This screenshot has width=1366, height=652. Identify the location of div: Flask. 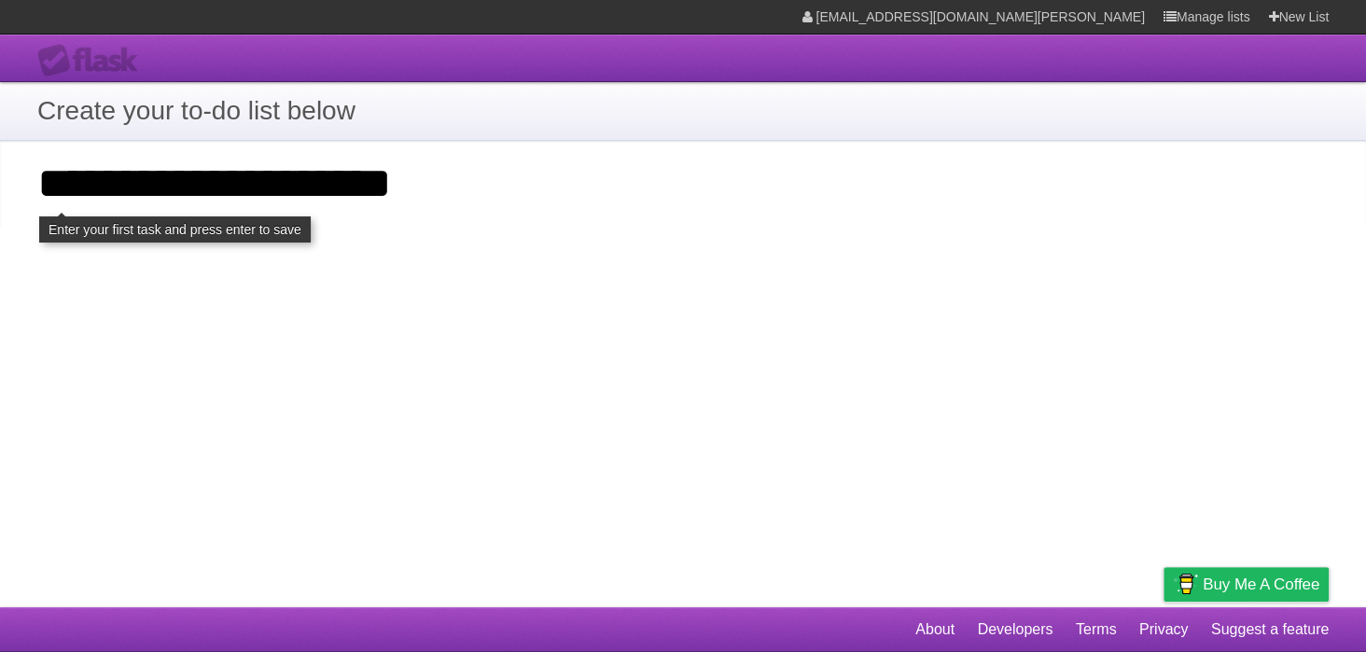
(93, 61).